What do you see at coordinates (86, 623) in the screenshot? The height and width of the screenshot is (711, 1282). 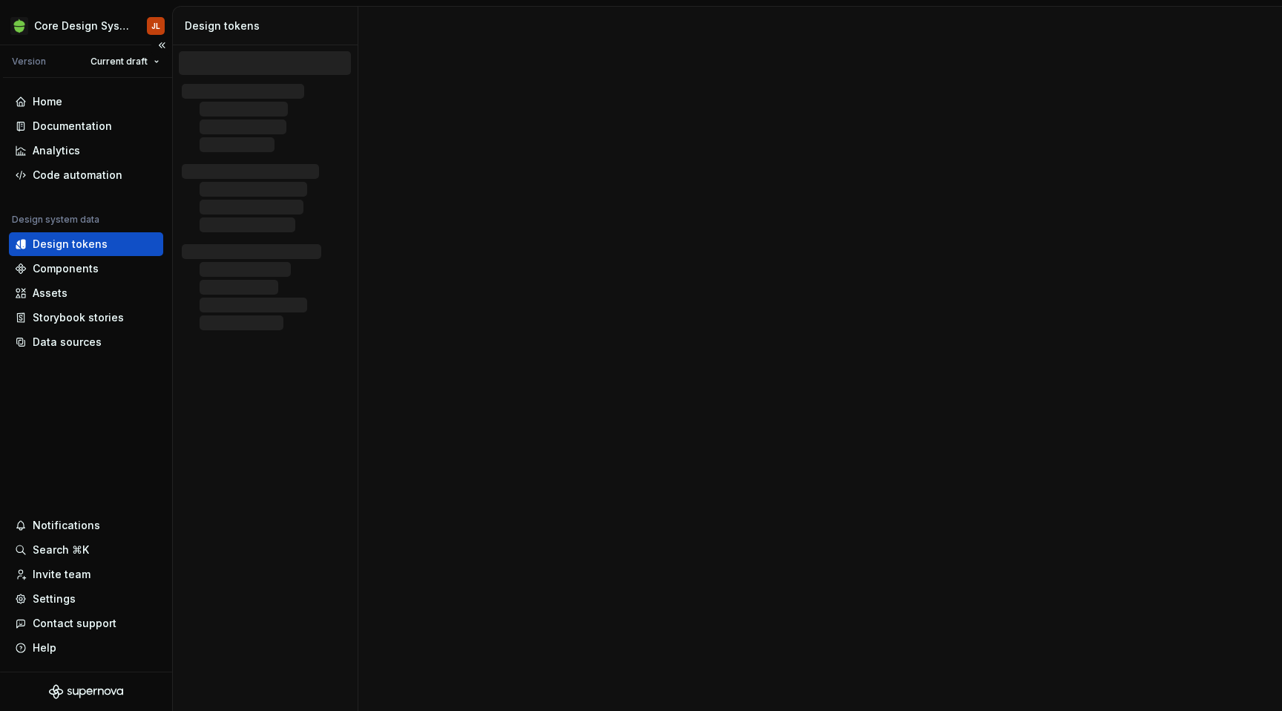 I see `button: Contact support` at bounding box center [86, 623].